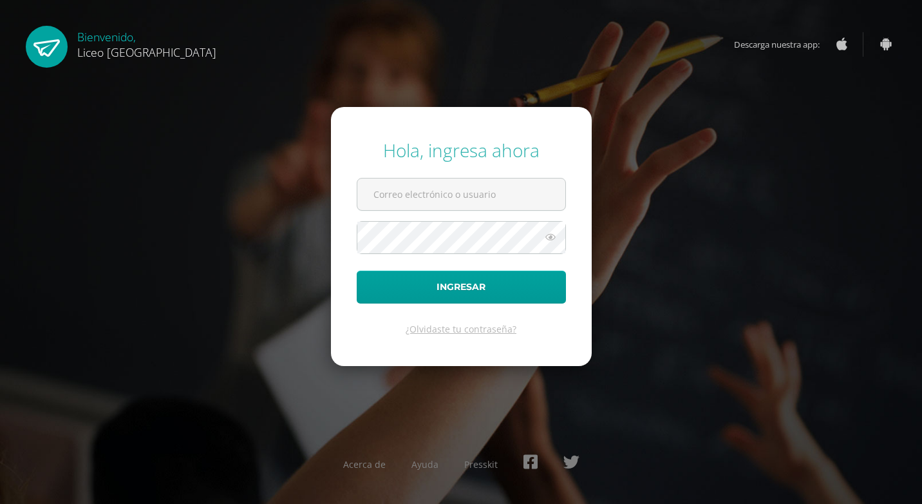 This screenshot has width=922, height=504. I want to click on a: Acerca de, so click(365, 464).